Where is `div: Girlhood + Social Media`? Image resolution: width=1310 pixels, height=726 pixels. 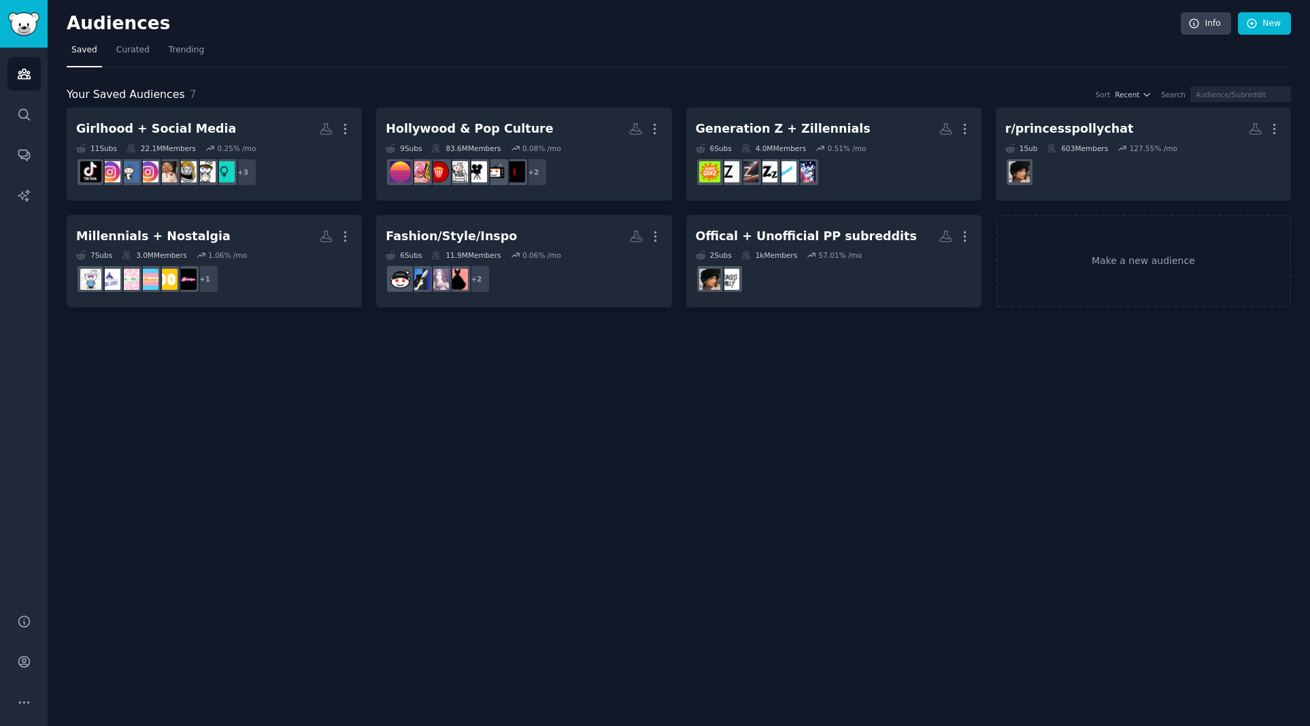
div: Girlhood + Social Media is located at coordinates (156, 129).